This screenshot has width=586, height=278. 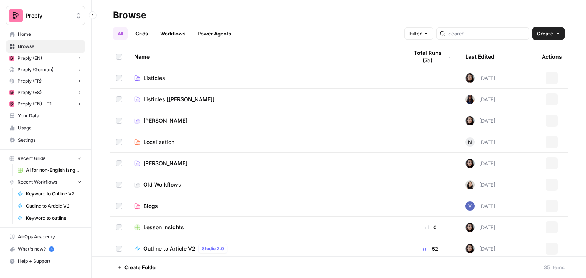 What do you see at coordinates (45, 140) in the screenshot?
I see `a: Settings` at bounding box center [45, 140].